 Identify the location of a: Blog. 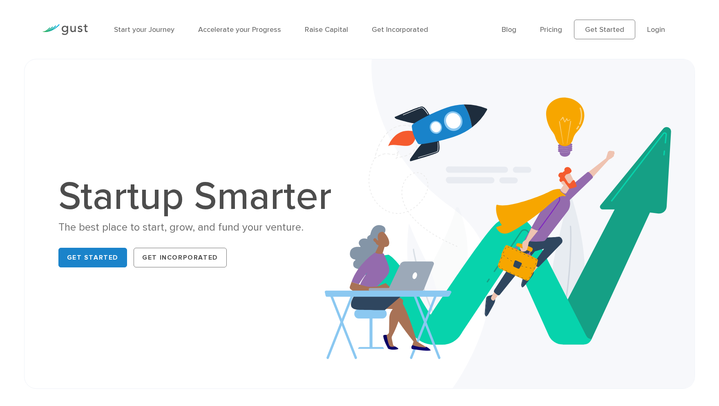
(509, 29).